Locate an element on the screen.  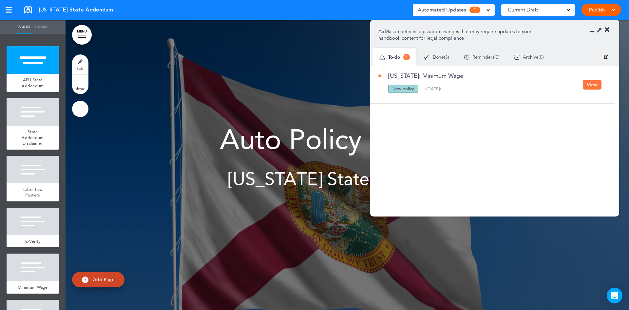
span: 3 is located at coordinates (447, 57).